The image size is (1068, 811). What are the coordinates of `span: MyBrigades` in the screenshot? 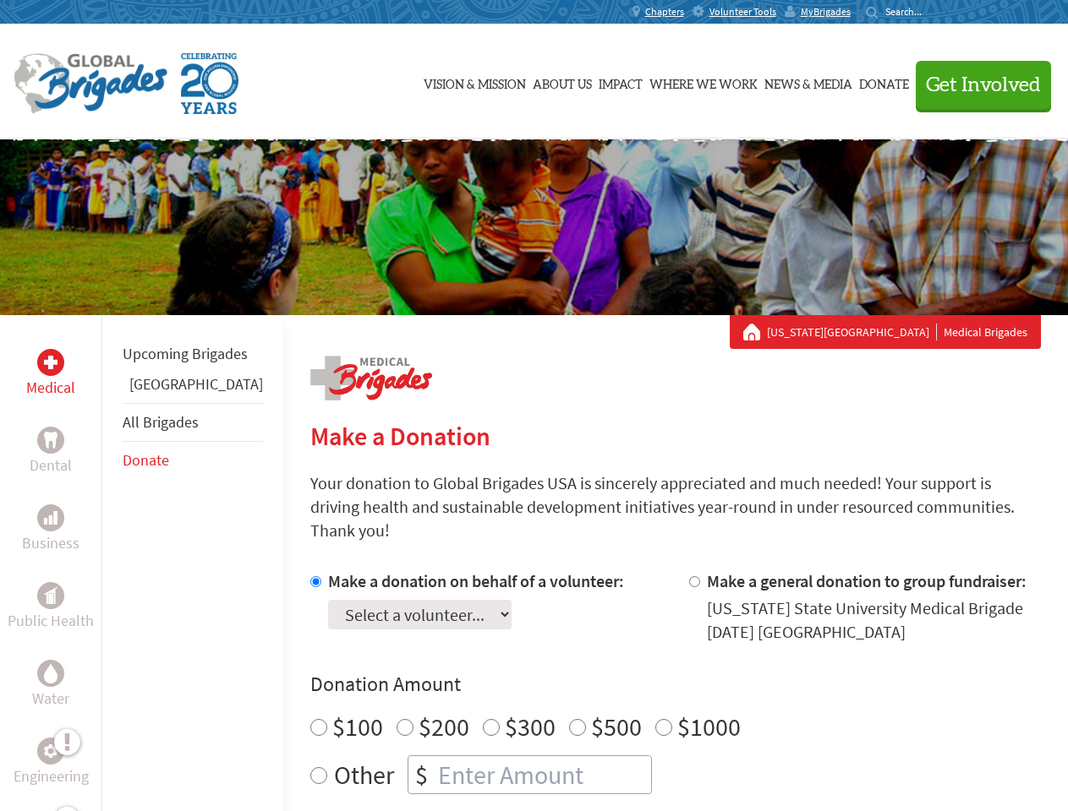 It's located at (825, 12).